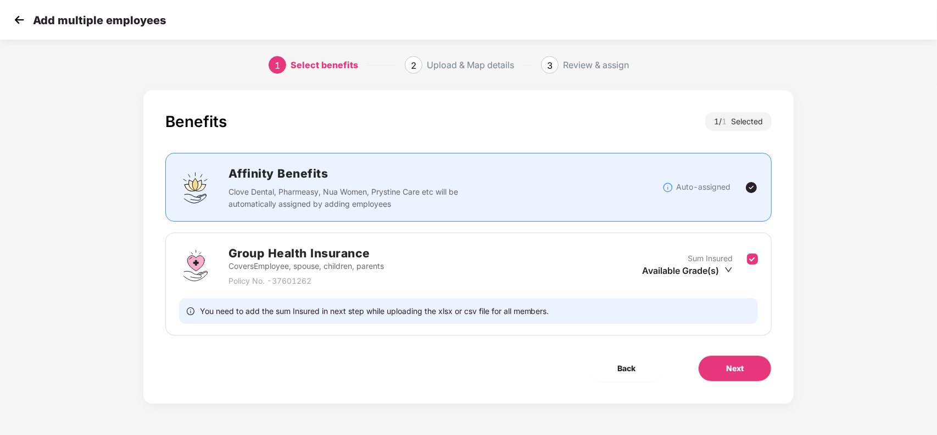 The width and height of the screenshot is (937, 435). I want to click on div: 1 / Selected, so click(738, 121).